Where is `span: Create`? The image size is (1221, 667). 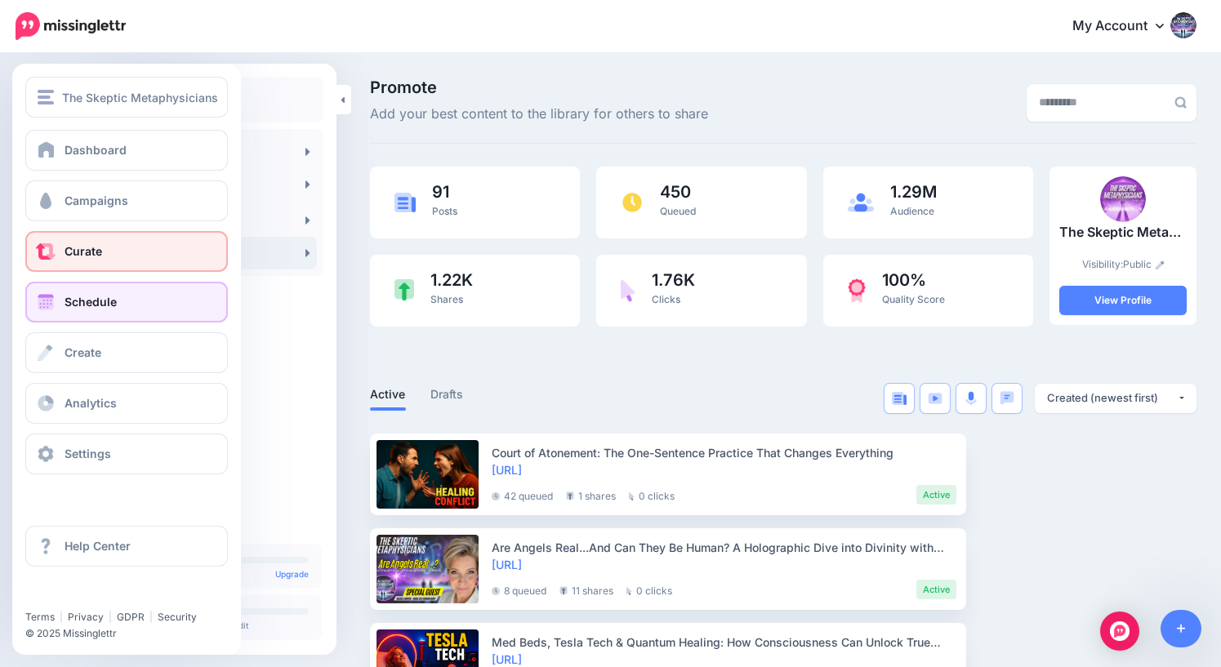 span: Create is located at coordinates (82, 352).